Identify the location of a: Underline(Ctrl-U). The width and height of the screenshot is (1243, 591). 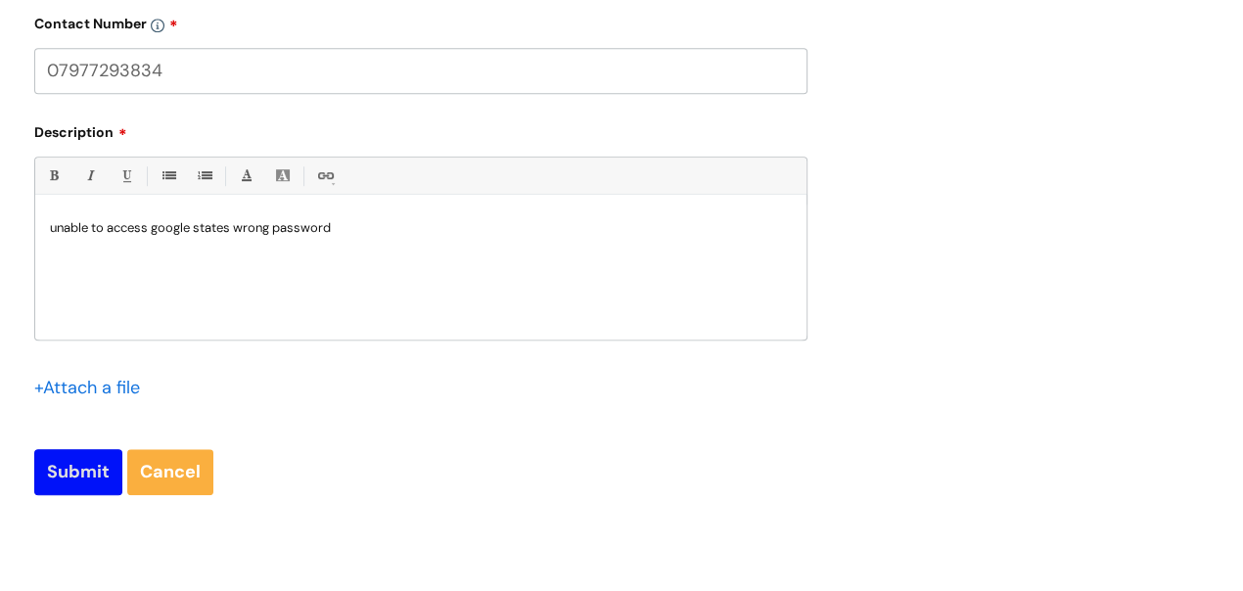
(125, 175).